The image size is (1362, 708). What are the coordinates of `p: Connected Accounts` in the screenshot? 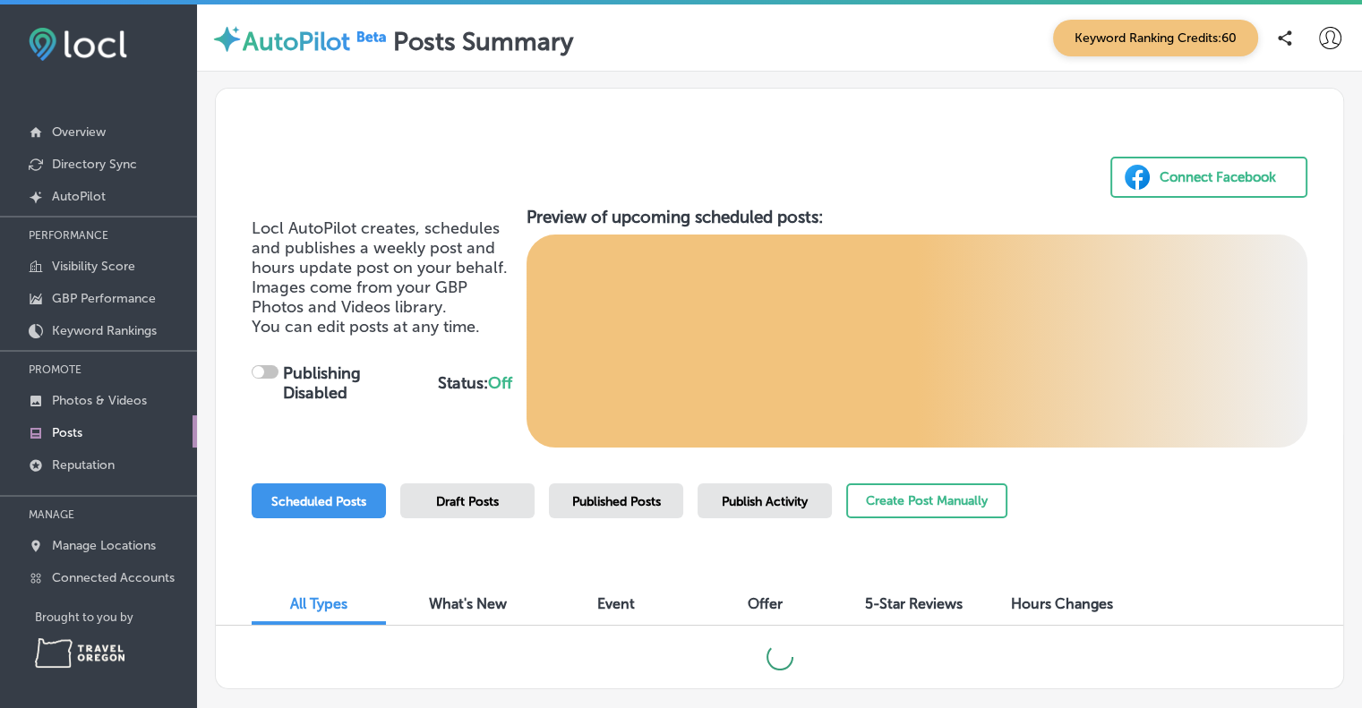 It's located at (113, 578).